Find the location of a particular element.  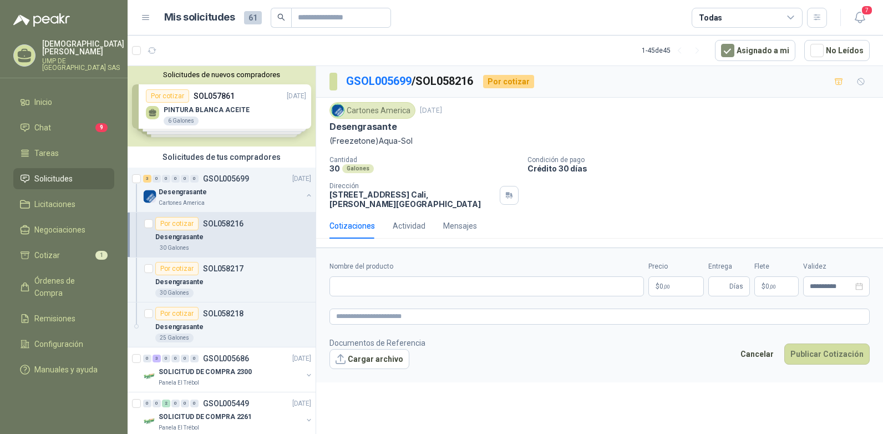

button: Asignado a mi is located at coordinates (755, 50).